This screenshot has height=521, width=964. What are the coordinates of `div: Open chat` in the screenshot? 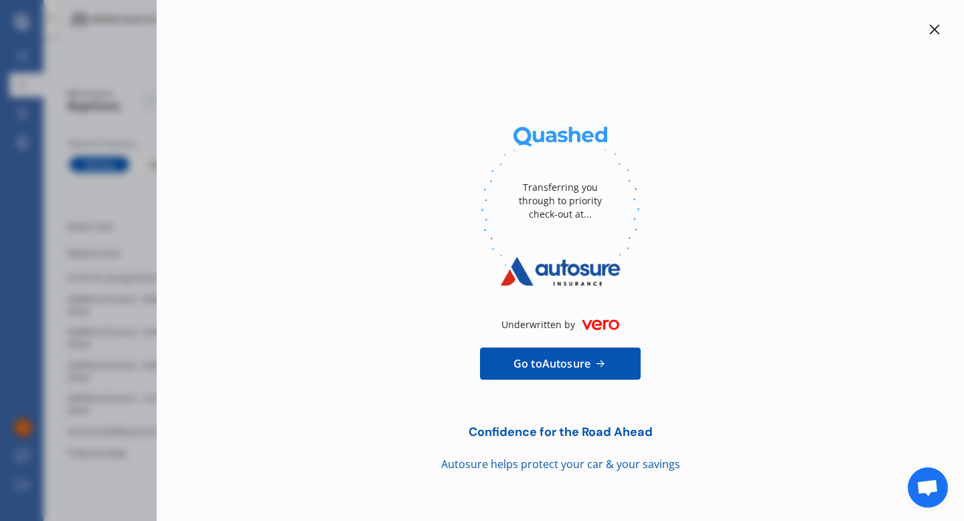 It's located at (927, 487).